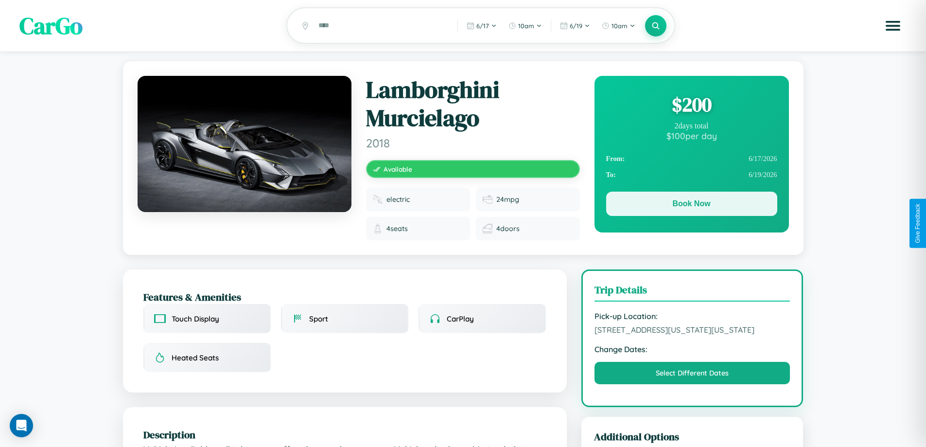  Describe the element at coordinates (488, 229) in the screenshot. I see `img: Doors` at that location.